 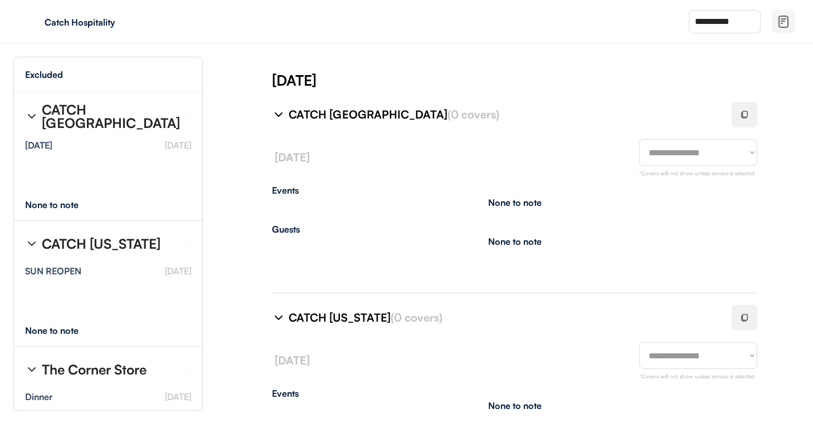 What do you see at coordinates (31, 22) in the screenshot?
I see `img: yH5BAEAAAAALAAAAAABAAEAAAIBRAA7` at bounding box center [31, 22].